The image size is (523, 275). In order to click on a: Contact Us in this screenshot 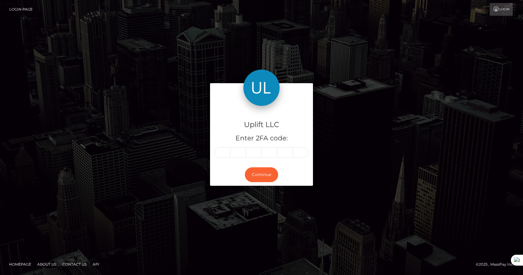, I will do `click(74, 264)`.